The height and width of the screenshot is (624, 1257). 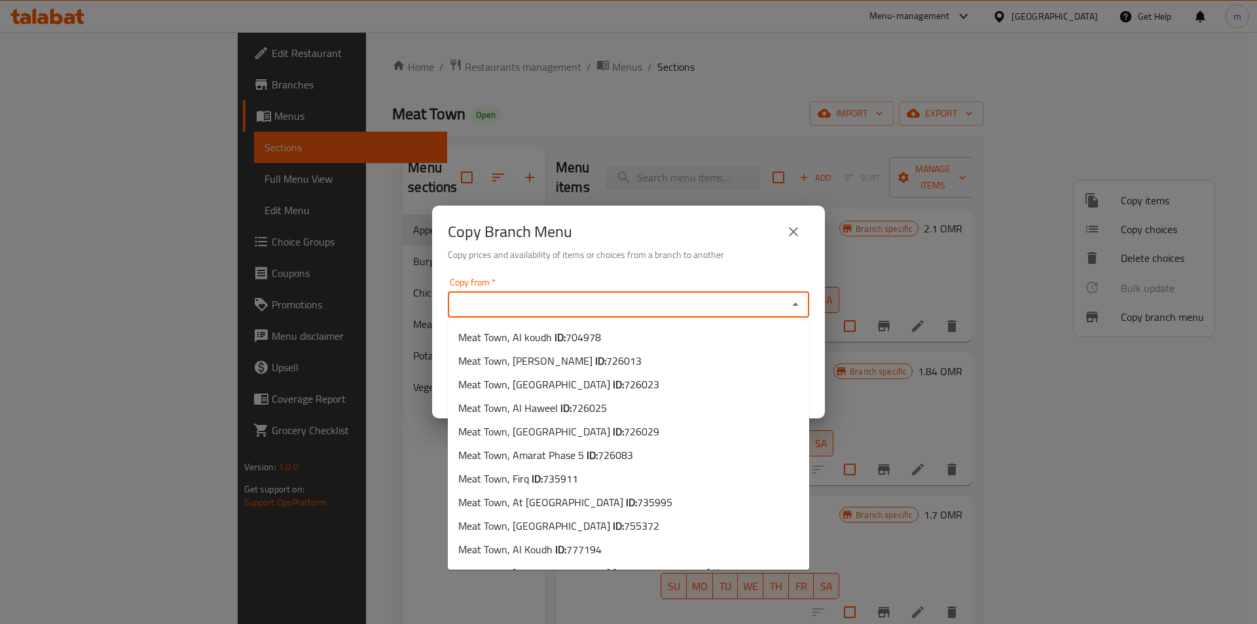 What do you see at coordinates (510, 232) in the screenshot?
I see `h2: Copy Branch Menu` at bounding box center [510, 232].